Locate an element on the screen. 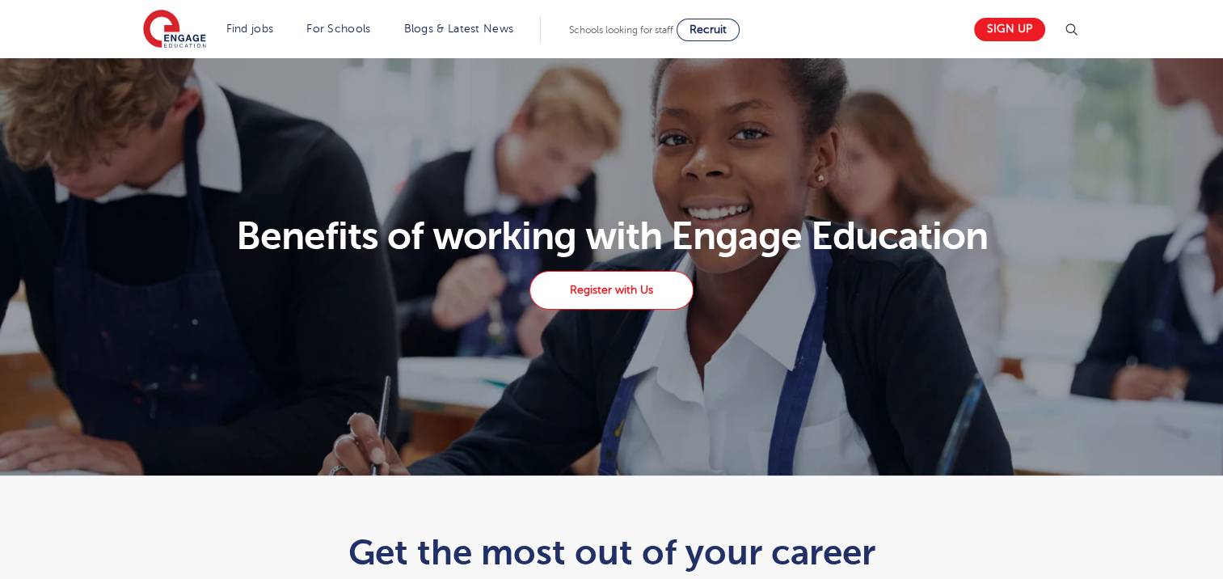  h1: Get the most out of your career is located at coordinates (611, 552).